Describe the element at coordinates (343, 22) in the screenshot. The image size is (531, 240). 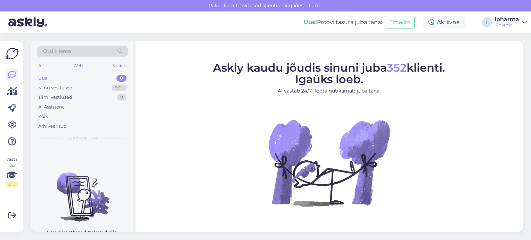
I see `div: Proovi tasuta juba täna:` at that location.